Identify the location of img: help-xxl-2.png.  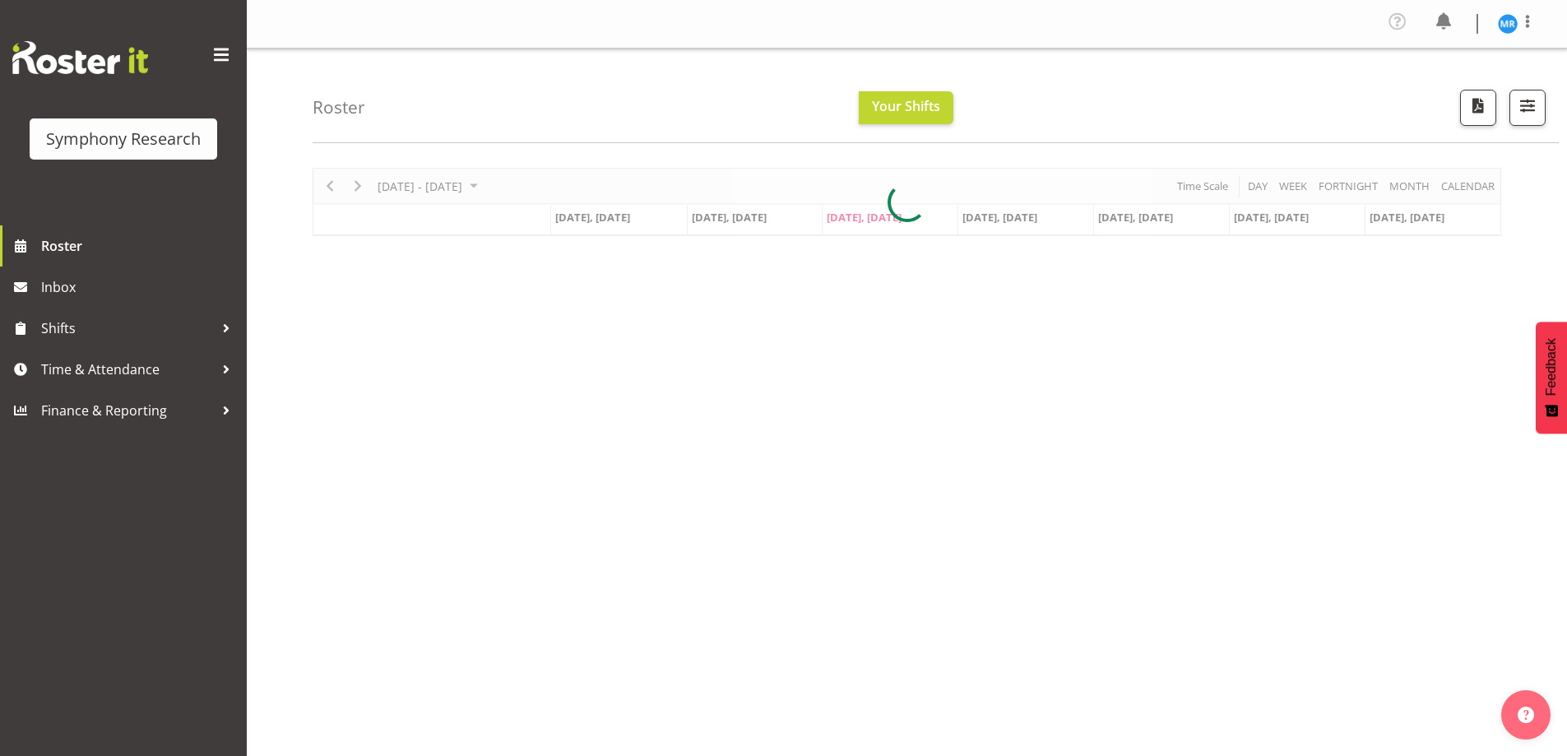
(1526, 715).